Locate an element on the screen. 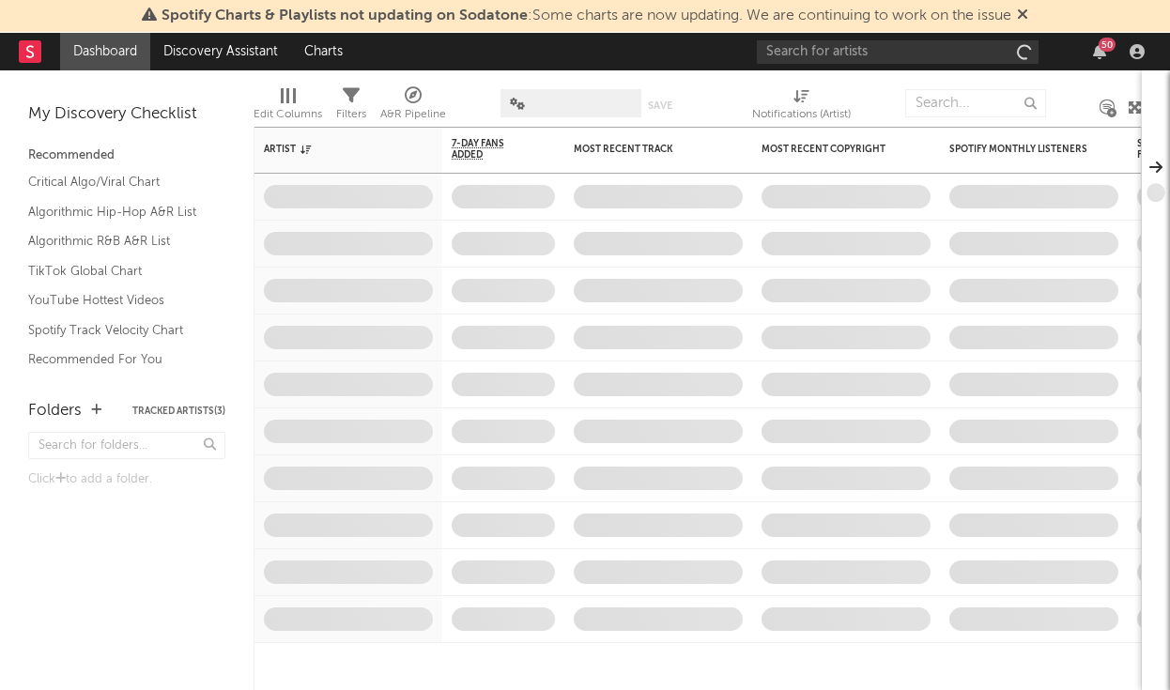 Image resolution: width=1170 pixels, height=690 pixels. div: 50 is located at coordinates (1107, 44).